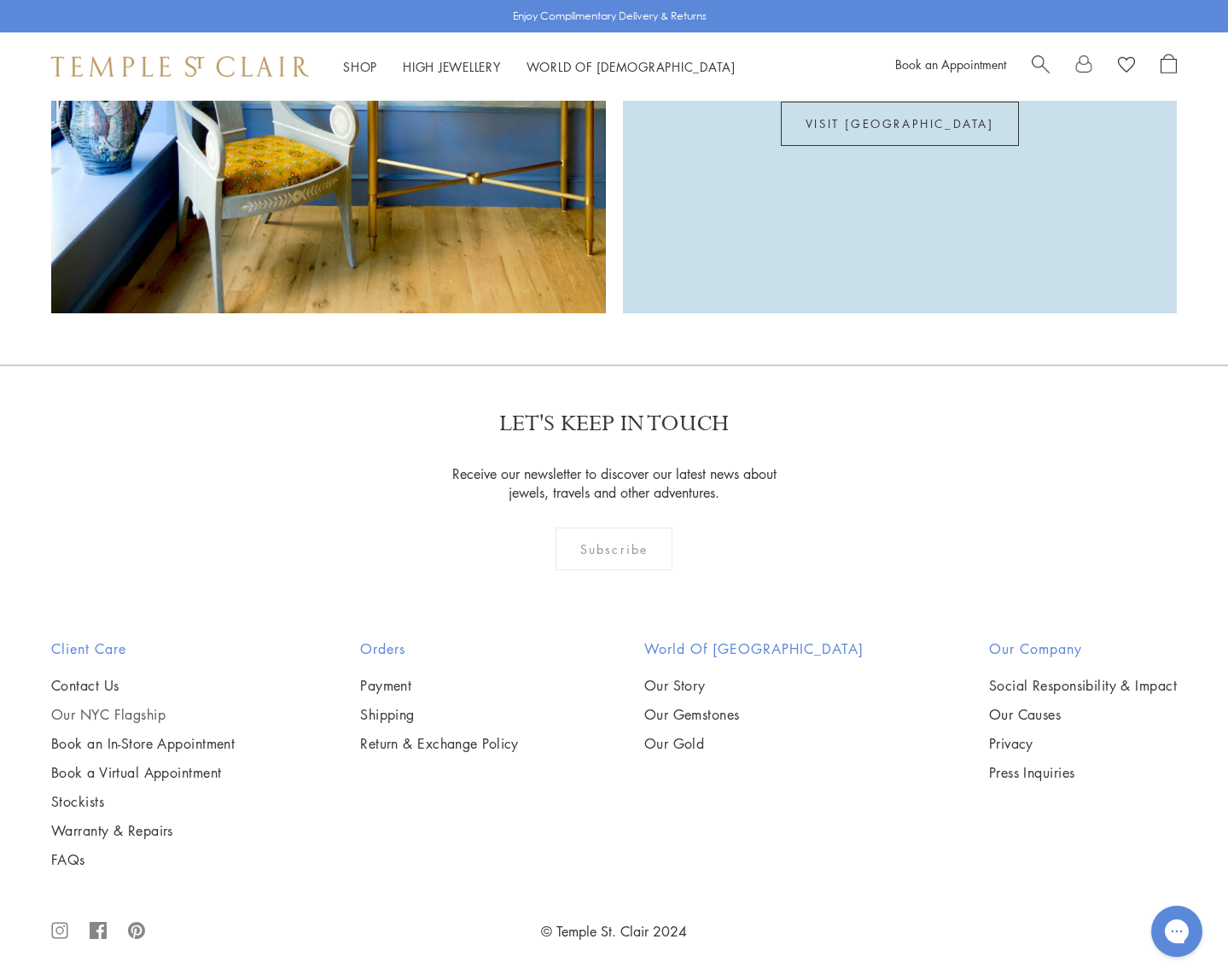  Describe the element at coordinates (360, 67) in the screenshot. I see `a: ShopShop` at that location.